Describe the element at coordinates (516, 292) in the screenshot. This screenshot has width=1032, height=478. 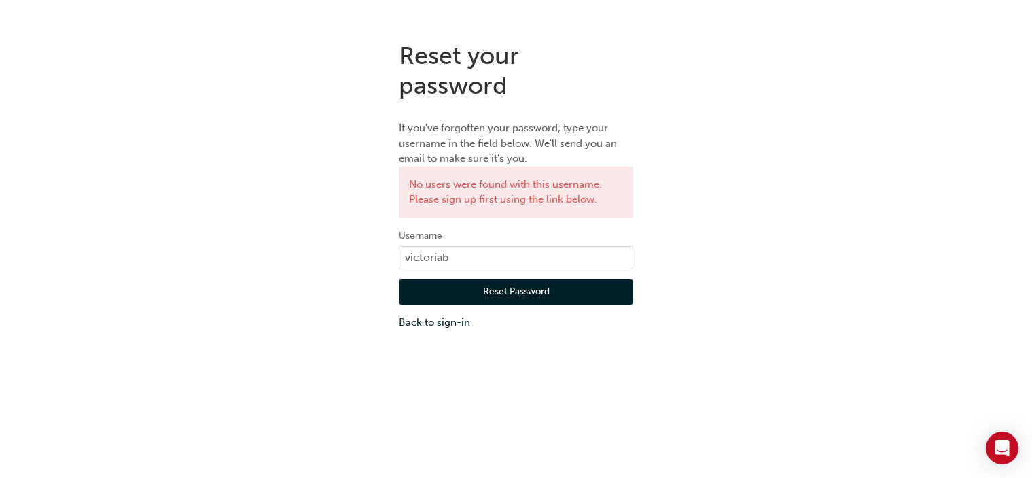
I see `button: Reset Password` at that location.